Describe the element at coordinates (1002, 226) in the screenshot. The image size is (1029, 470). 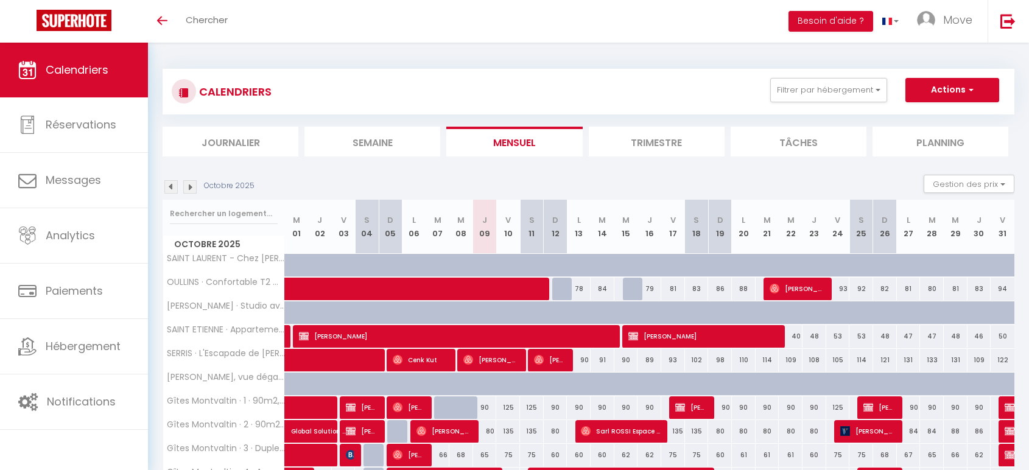
I see `th: 31` at that location.